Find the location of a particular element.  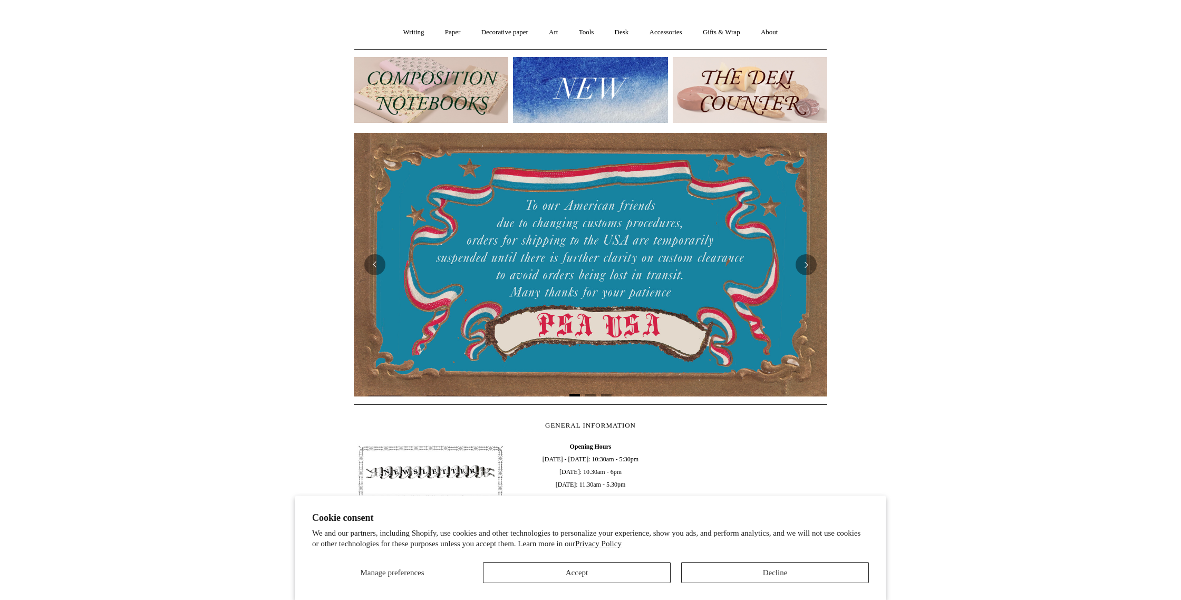

span: GENERAL INFORMATION is located at coordinates (590, 425).